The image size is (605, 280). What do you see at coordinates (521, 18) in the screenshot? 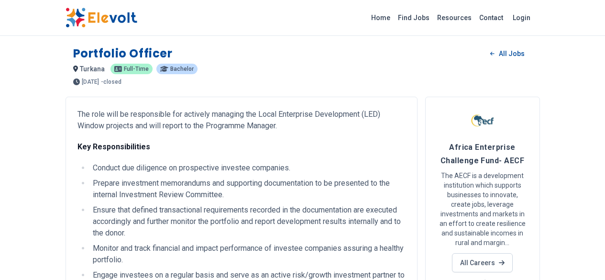
I see `a: Login` at bounding box center [521, 18].